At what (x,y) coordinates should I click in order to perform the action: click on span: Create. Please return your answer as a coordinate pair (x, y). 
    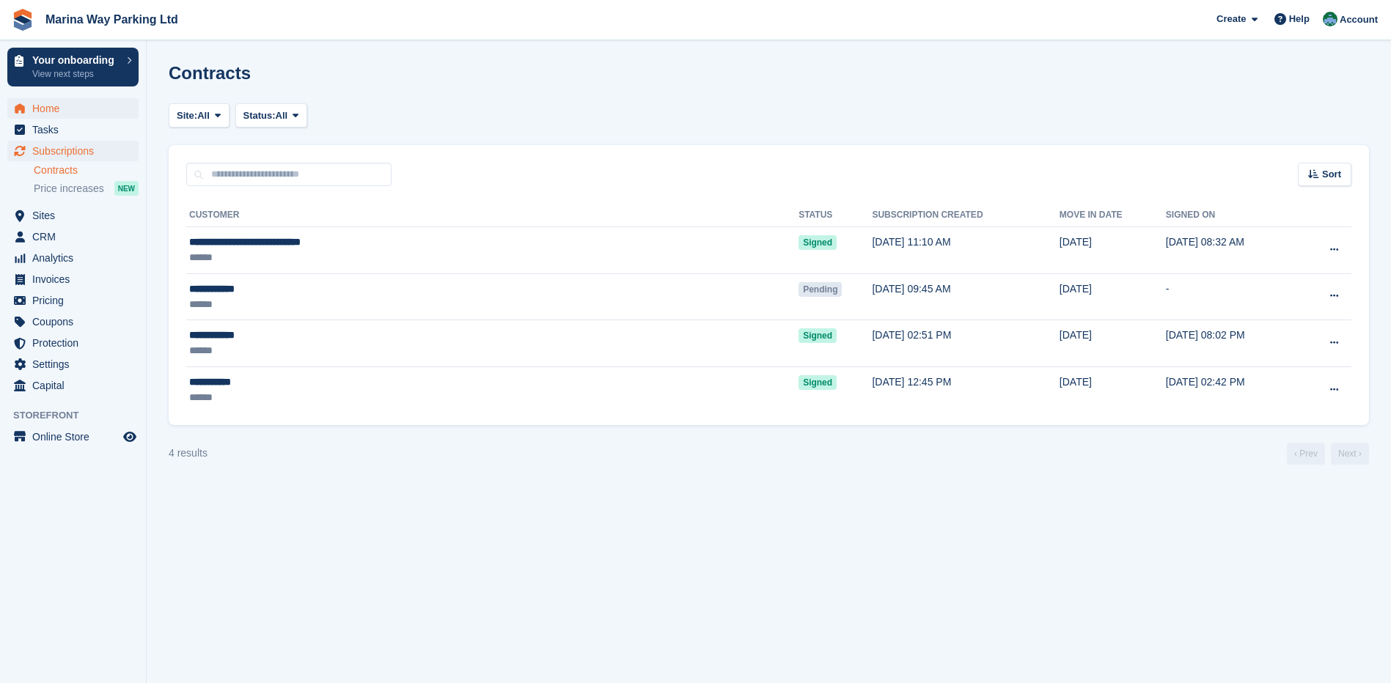
    Looking at the image, I should click on (1231, 19).